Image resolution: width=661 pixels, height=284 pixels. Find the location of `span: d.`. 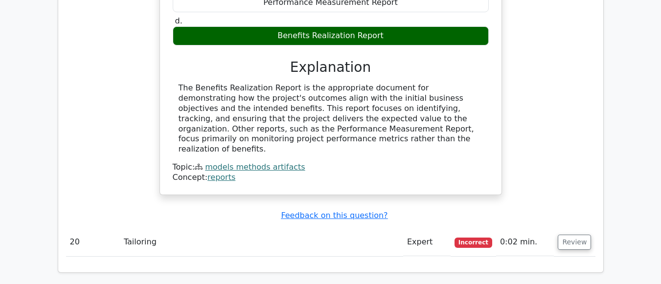

span: d. is located at coordinates (179, 21).